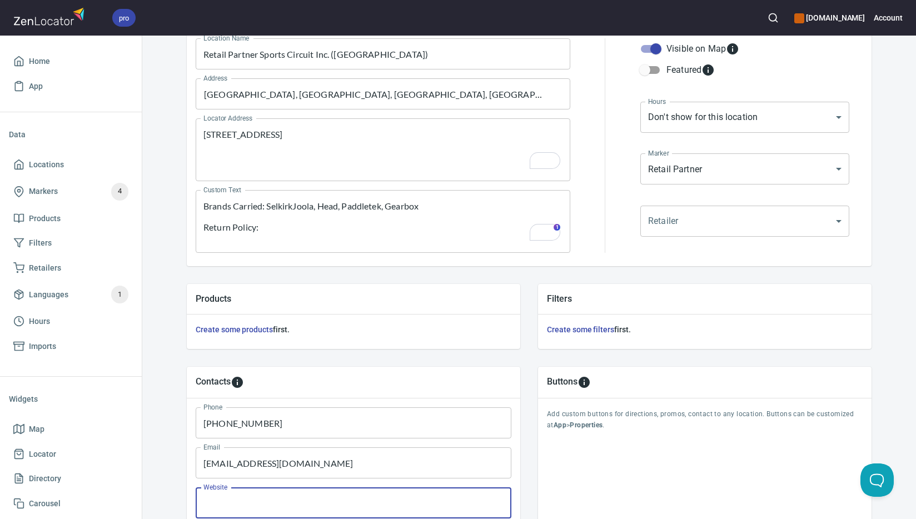  Describe the element at coordinates (586, 425) in the screenshot. I see `b: Properties` at that location.